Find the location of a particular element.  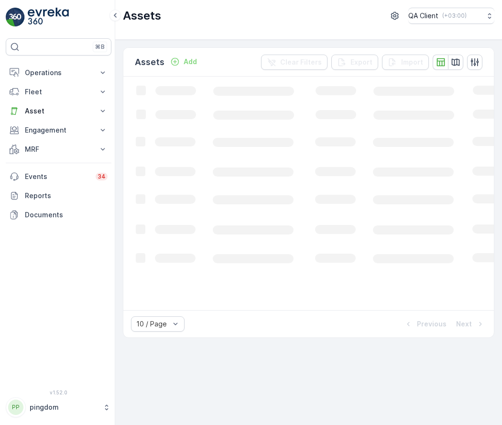

p: ⌘B is located at coordinates (100, 47).